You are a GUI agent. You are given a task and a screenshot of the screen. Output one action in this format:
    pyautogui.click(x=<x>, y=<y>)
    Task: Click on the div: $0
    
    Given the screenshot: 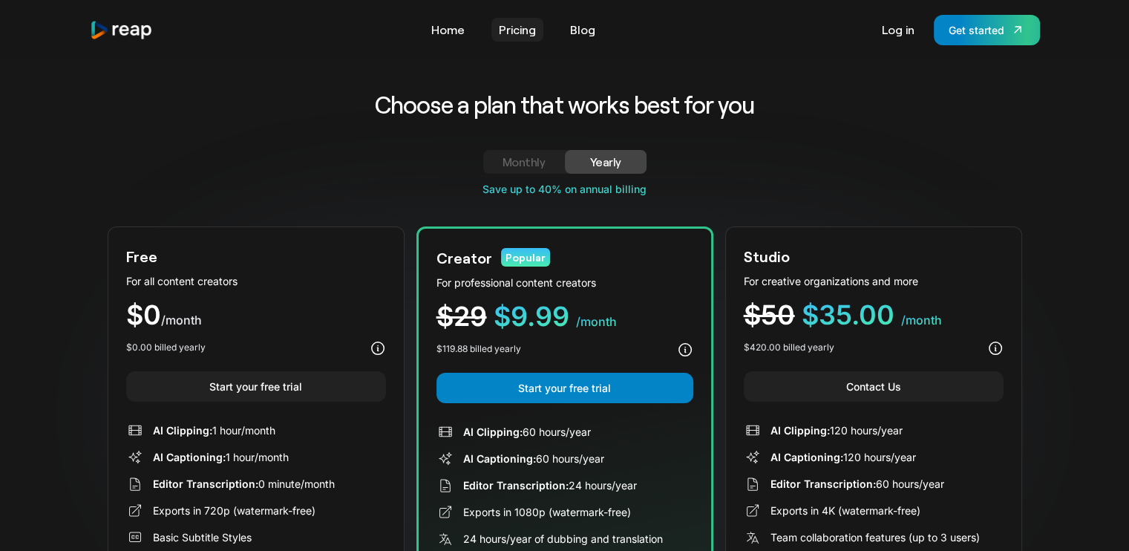 What is the action you would take?
    pyautogui.click(x=256, y=315)
    